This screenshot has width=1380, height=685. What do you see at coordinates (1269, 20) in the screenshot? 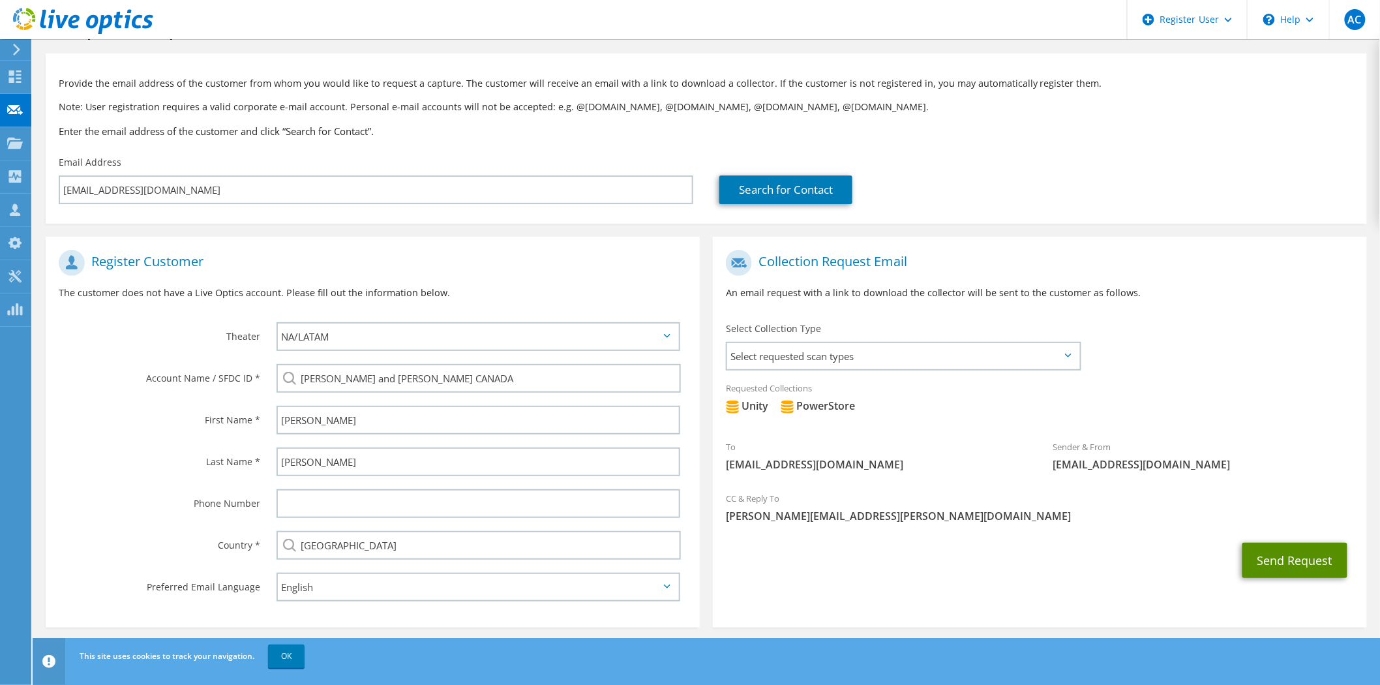
I see `svg: \n` at bounding box center [1269, 20].